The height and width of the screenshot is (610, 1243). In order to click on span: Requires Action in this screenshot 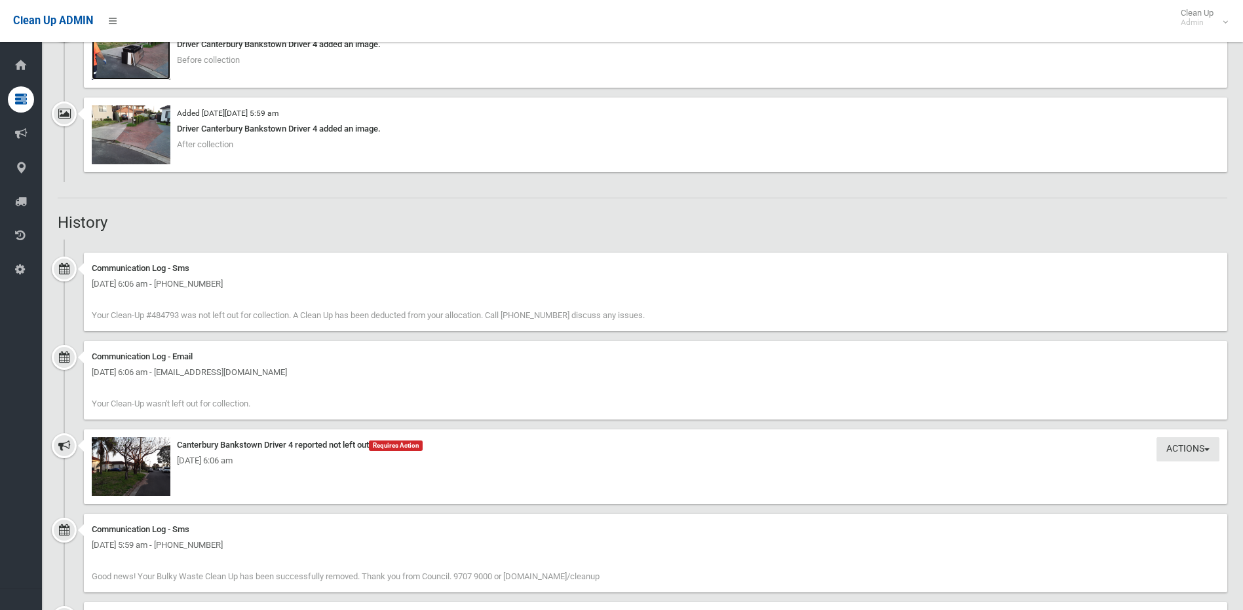, I will do `click(396, 446)`.